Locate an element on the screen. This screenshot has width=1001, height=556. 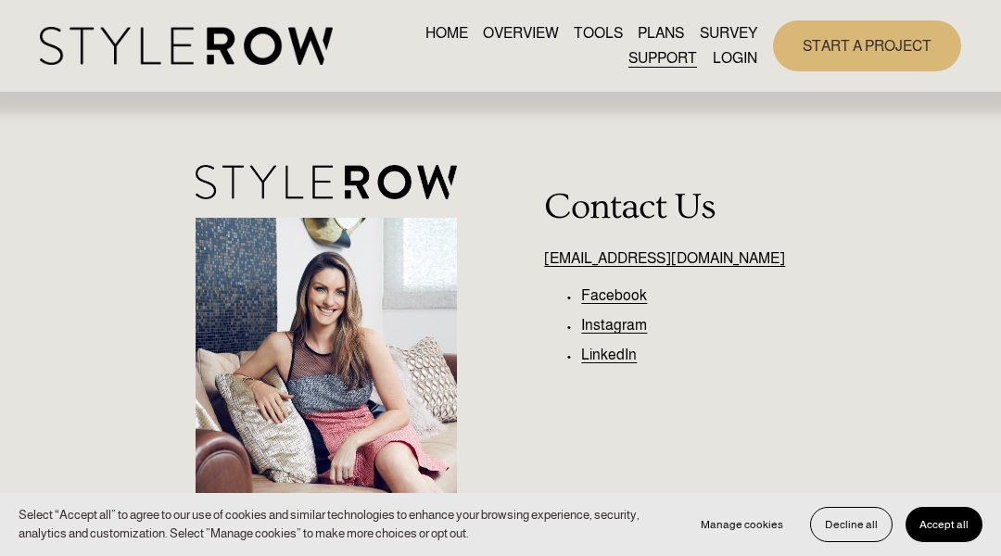
a: Instagram is located at coordinates (614, 324).